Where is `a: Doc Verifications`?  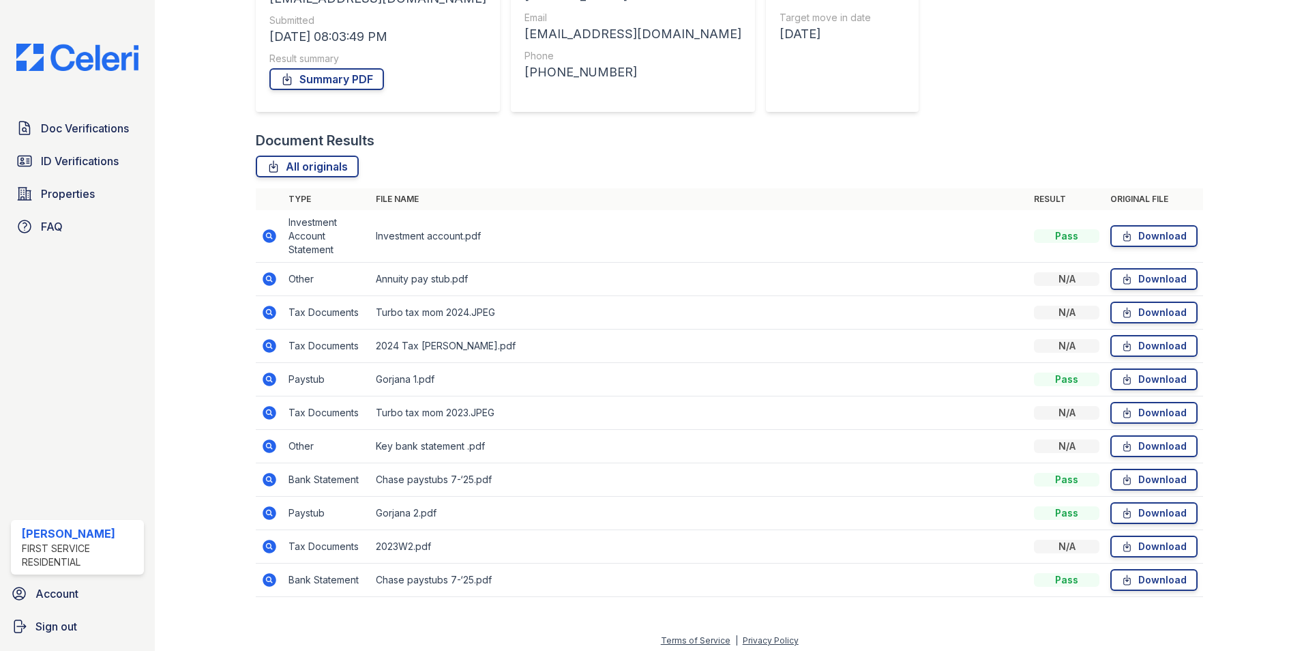
a: Doc Verifications is located at coordinates (77, 128).